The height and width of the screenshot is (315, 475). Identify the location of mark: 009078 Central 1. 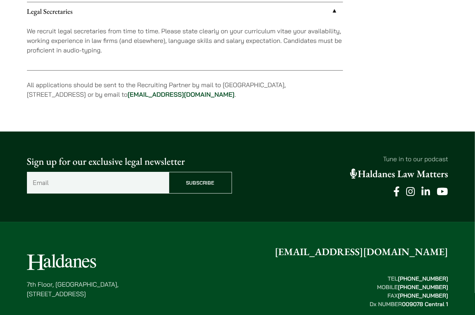
(425, 304).